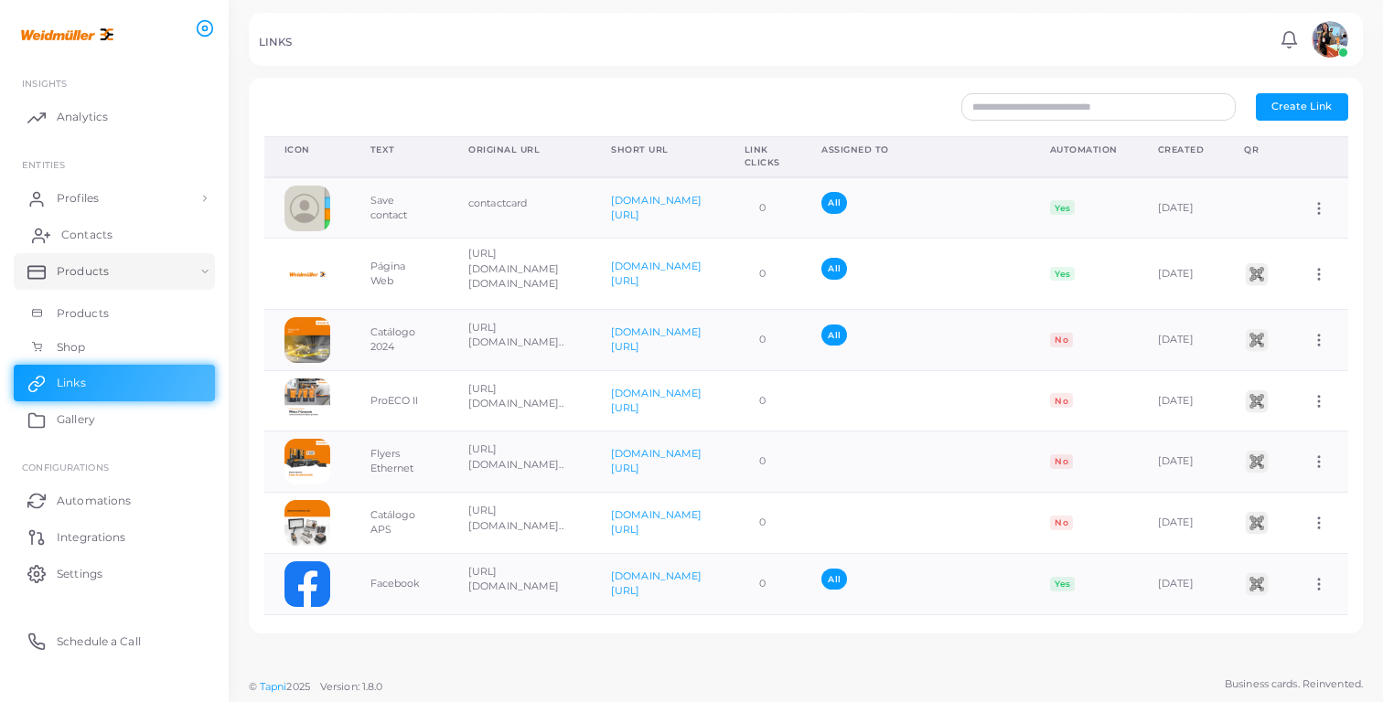 This screenshot has width=1383, height=702. Describe the element at coordinates (400, 273) in the screenshot. I see `td: Página Web` at that location.